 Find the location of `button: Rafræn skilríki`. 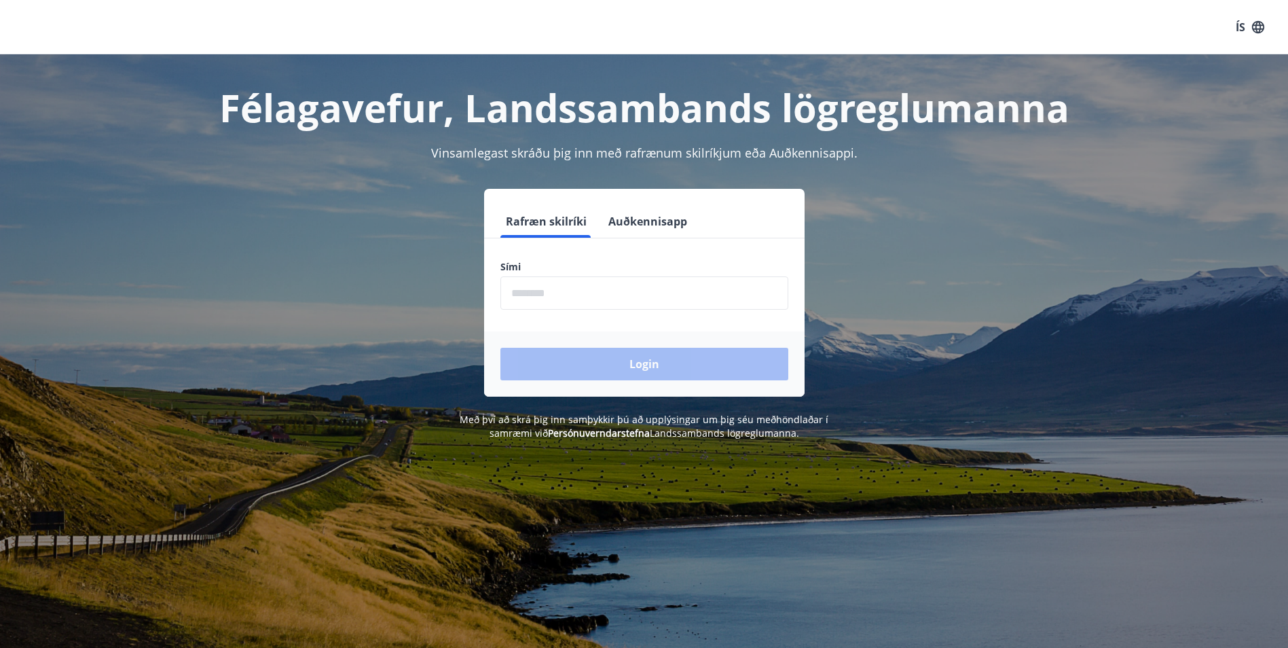

button: Rafræn skilríki is located at coordinates (546, 221).